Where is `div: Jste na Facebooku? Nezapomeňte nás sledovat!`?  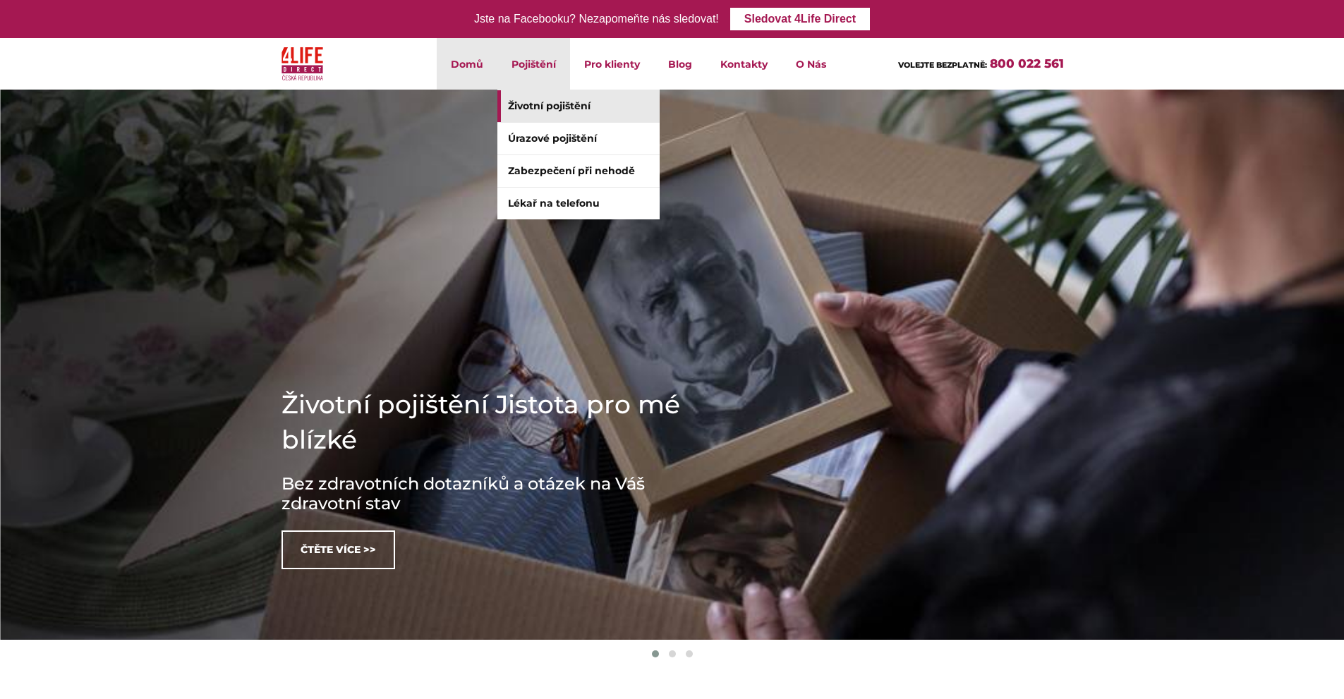 div: Jste na Facebooku? Nezapomeňte nás sledovat! is located at coordinates (596, 19).